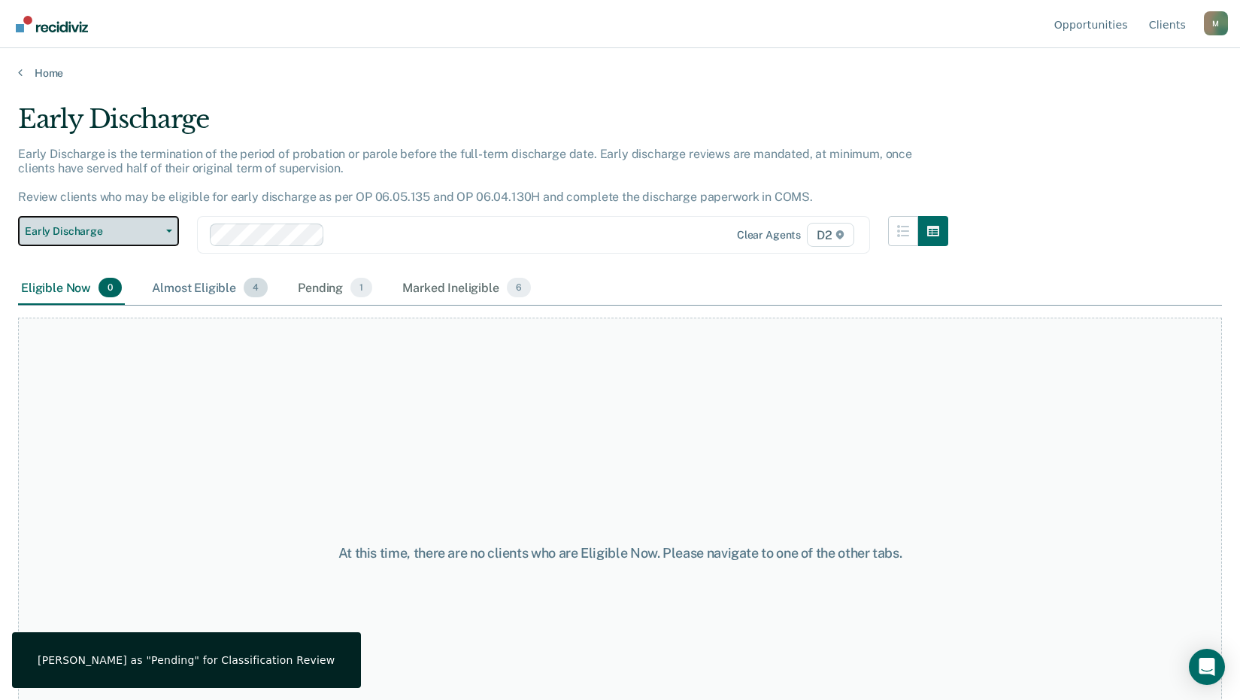 This screenshot has width=1240, height=700. Describe the element at coordinates (1216, 23) in the screenshot. I see `div: M` at that location.